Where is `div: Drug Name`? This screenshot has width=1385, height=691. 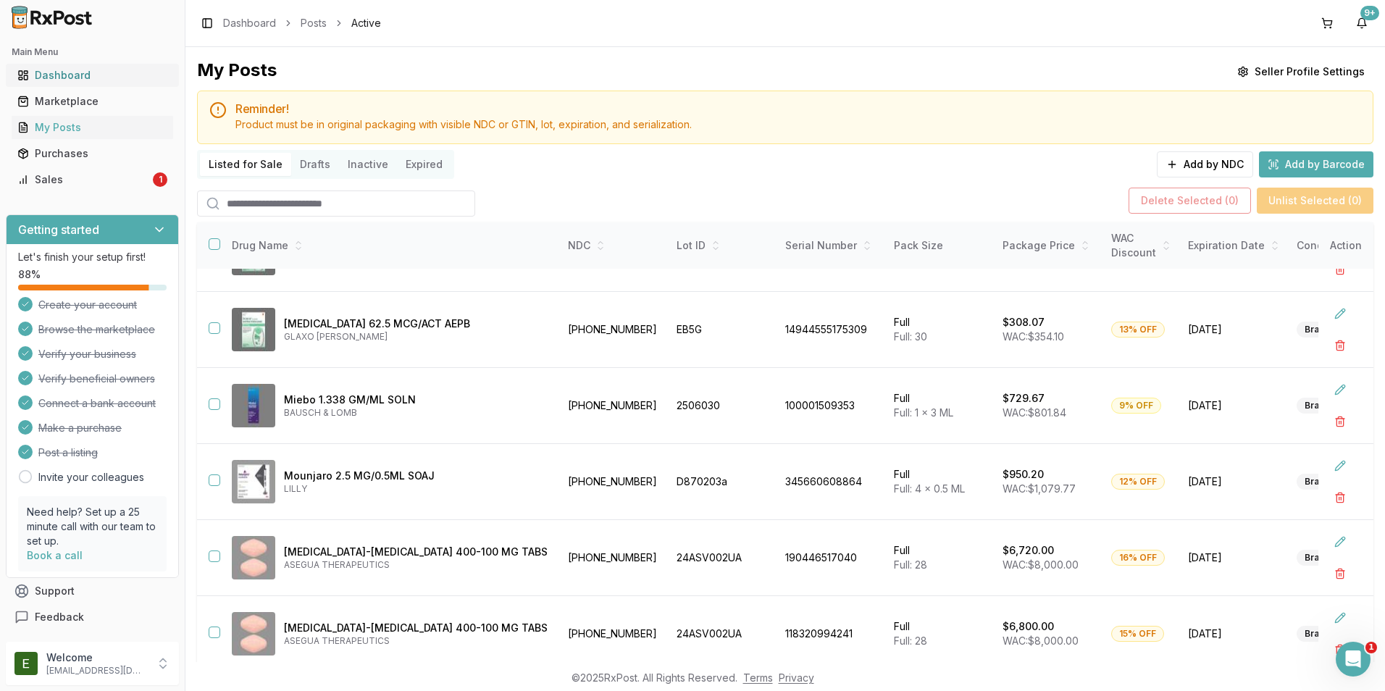 div: Drug Name is located at coordinates (390, 246).